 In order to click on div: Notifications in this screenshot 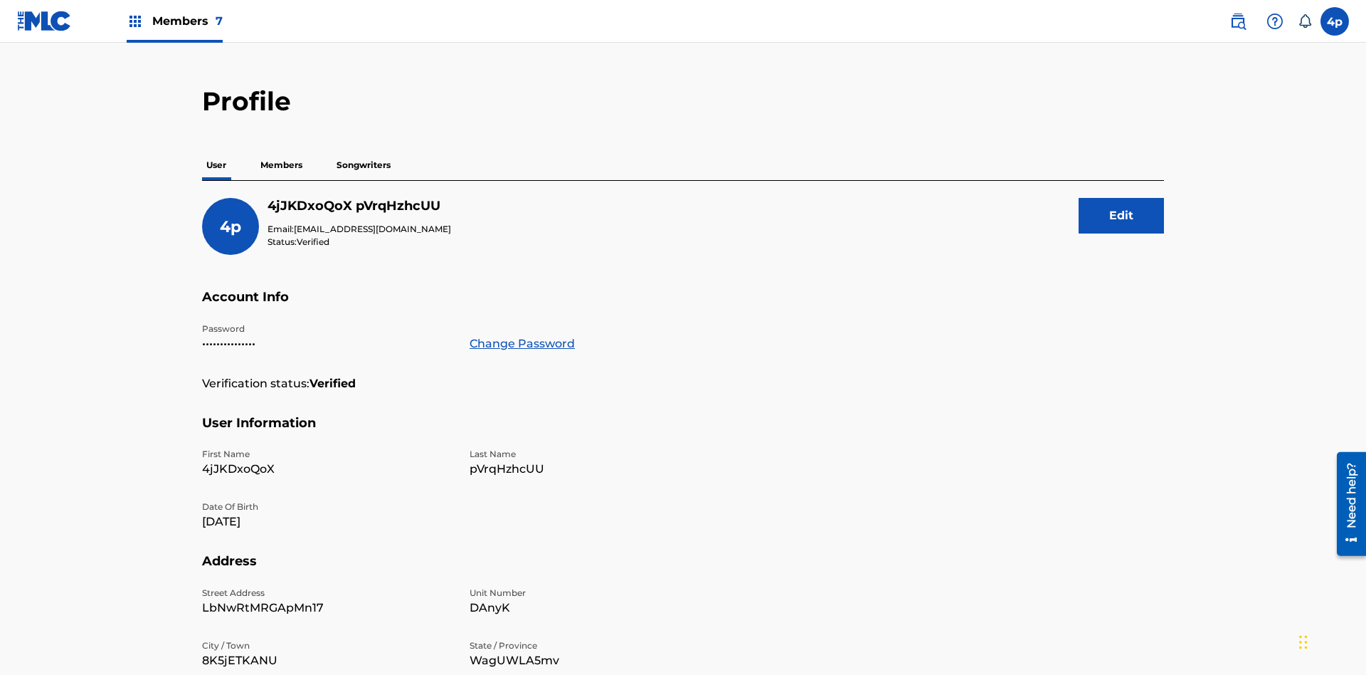, I will do `click(1305, 21)`.